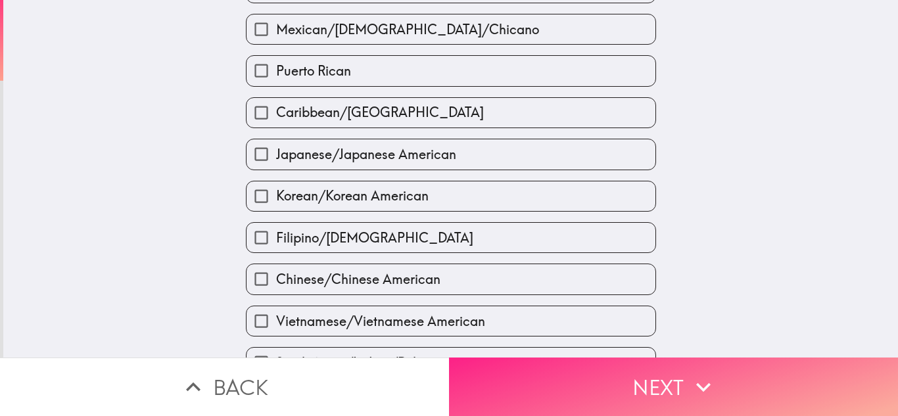 The height and width of the screenshot is (416, 898). What do you see at coordinates (381, 321) in the screenshot?
I see `span: Vietnamese/Vietnamese American` at bounding box center [381, 321].